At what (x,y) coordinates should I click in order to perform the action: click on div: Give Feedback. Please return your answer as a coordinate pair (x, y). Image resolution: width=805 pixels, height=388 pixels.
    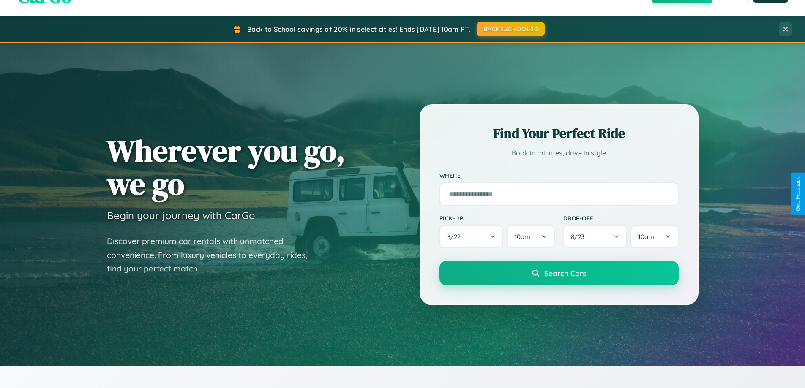
    Looking at the image, I should click on (798, 194).